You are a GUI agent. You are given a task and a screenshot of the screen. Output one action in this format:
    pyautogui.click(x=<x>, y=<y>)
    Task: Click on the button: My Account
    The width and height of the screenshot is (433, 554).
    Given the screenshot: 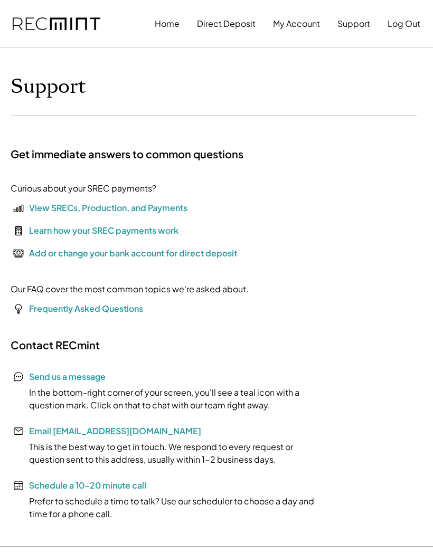 What is the action you would take?
    pyautogui.click(x=296, y=24)
    